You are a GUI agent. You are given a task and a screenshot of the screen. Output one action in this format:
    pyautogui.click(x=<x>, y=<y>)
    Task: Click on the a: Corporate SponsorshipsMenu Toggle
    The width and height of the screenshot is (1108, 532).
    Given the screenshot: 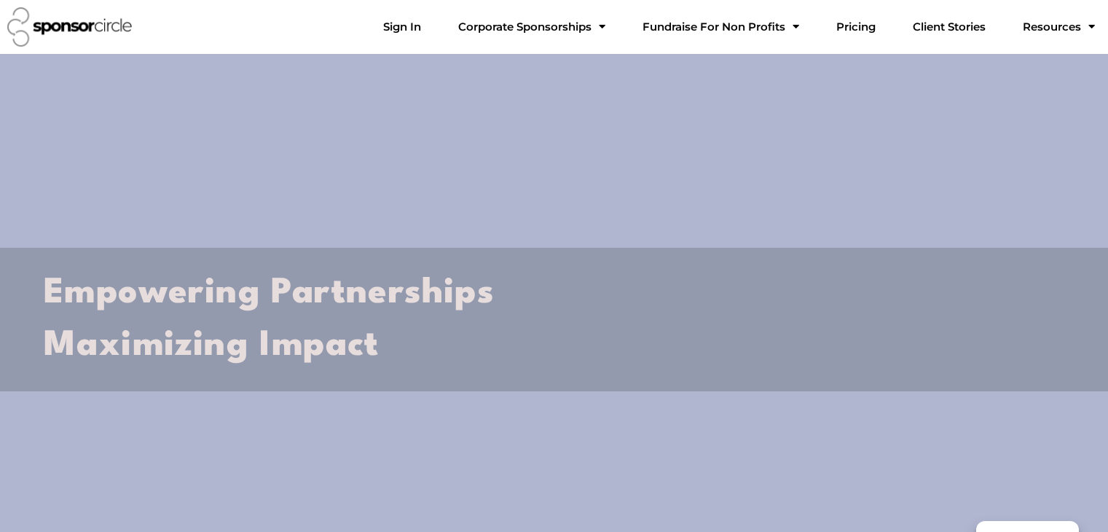 What is the action you would take?
    pyautogui.click(x=532, y=27)
    